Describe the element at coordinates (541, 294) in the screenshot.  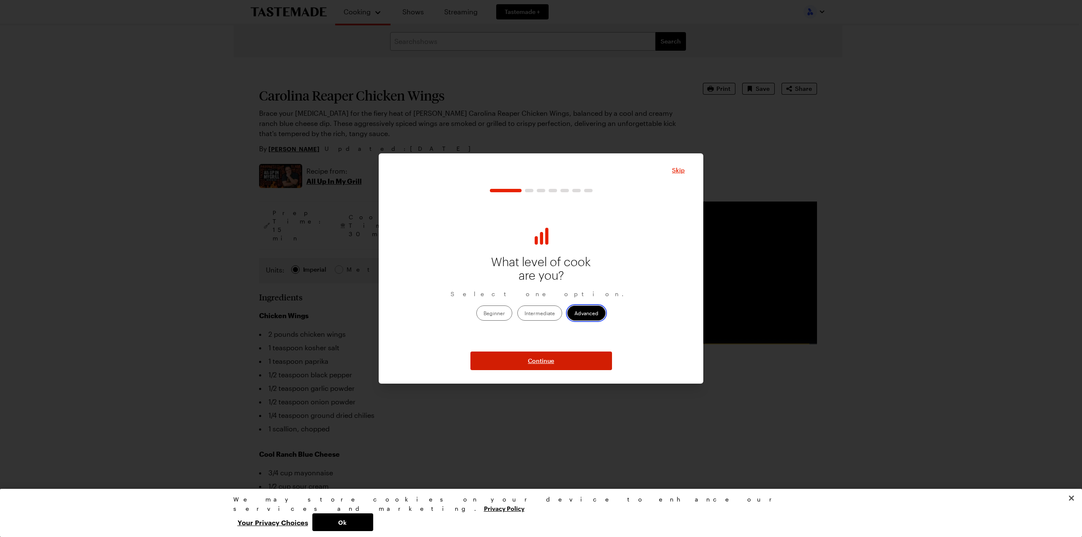
I see `p: Select one option.` at that location.